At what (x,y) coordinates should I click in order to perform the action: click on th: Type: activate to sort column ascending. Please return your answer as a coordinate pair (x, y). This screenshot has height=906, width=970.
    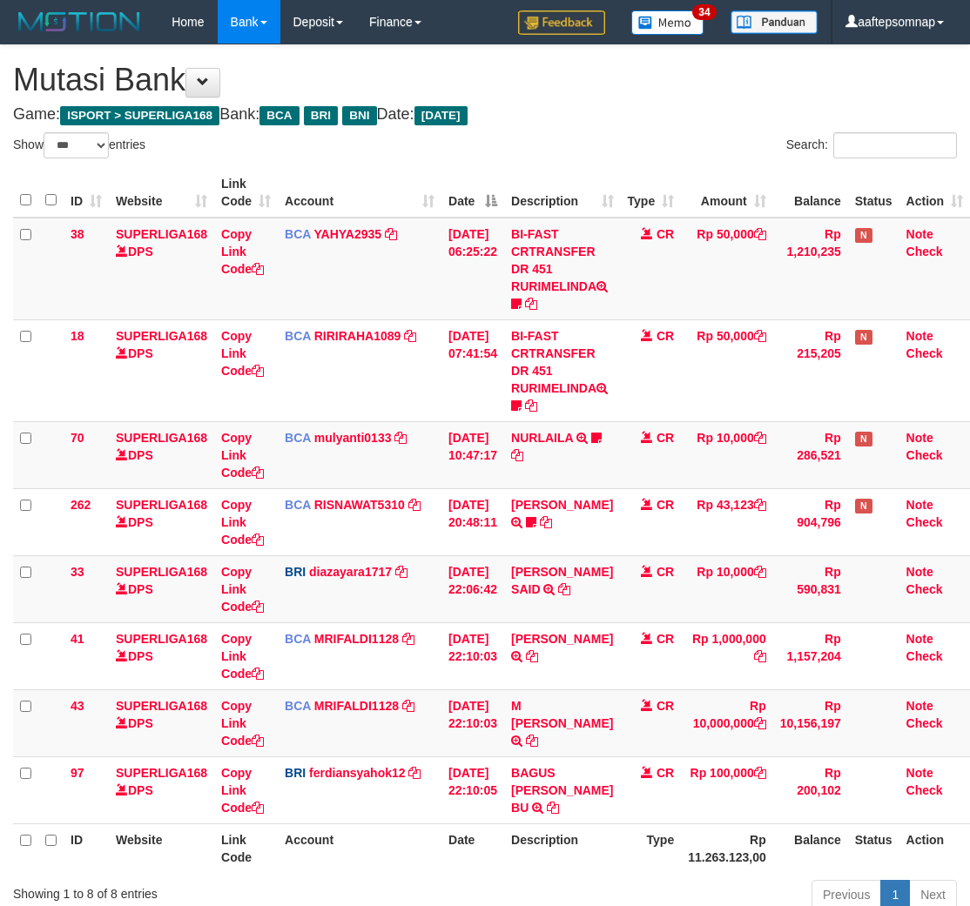
    Looking at the image, I should click on (651, 192).